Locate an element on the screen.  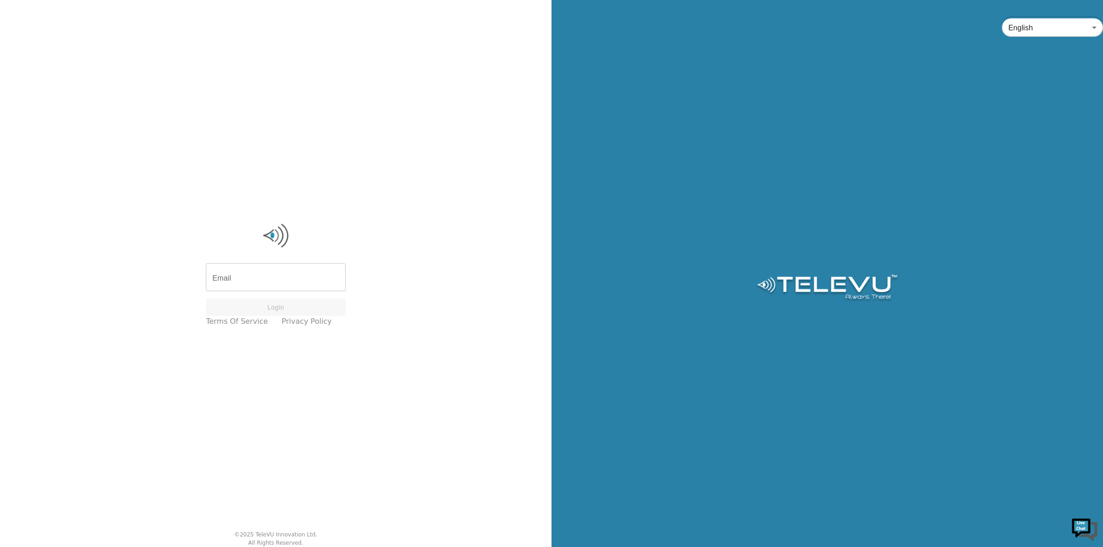
a: Terms of Service is located at coordinates (237, 322).